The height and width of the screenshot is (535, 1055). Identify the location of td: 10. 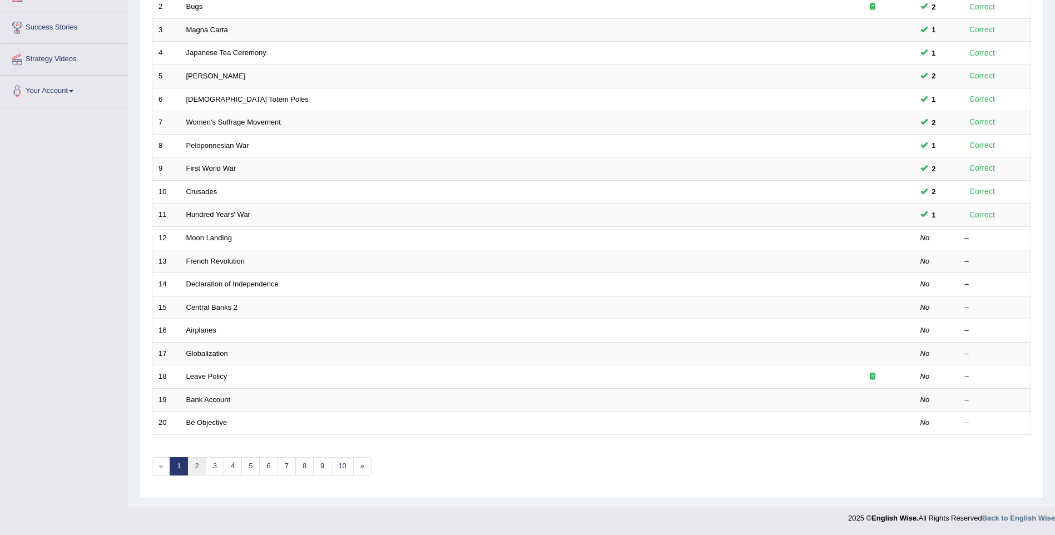
(166, 192).